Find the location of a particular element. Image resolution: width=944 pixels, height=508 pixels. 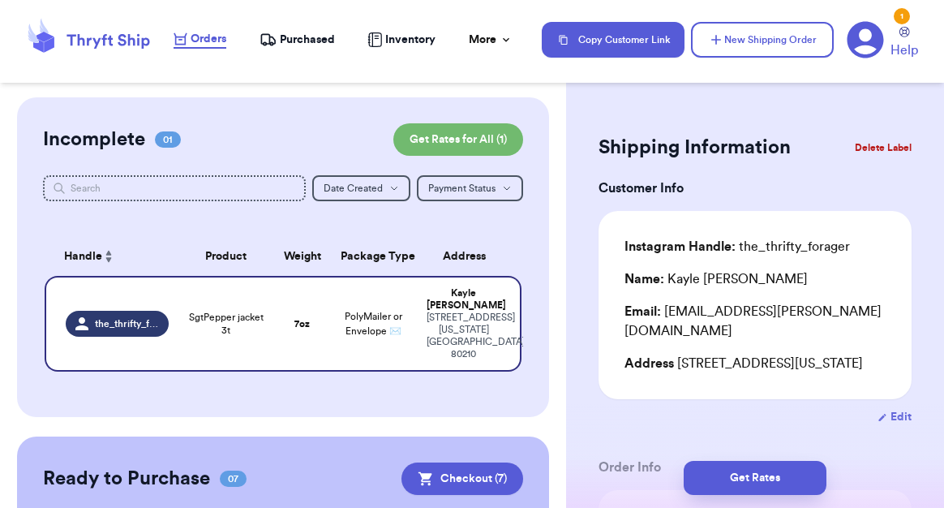

button: Payment Status is located at coordinates (469, 188).